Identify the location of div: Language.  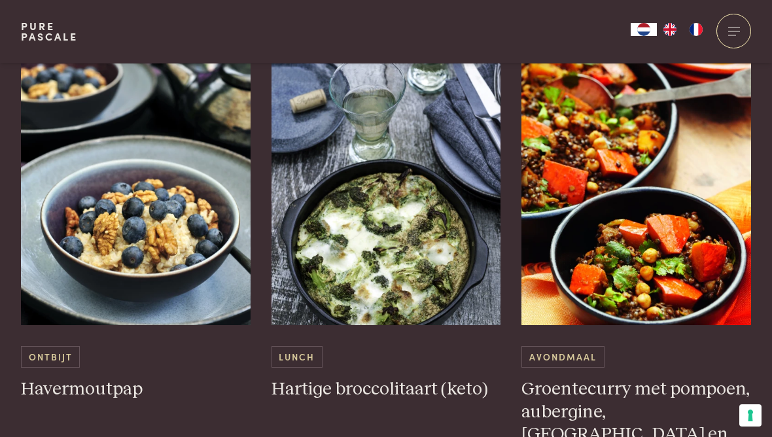
(644, 29).